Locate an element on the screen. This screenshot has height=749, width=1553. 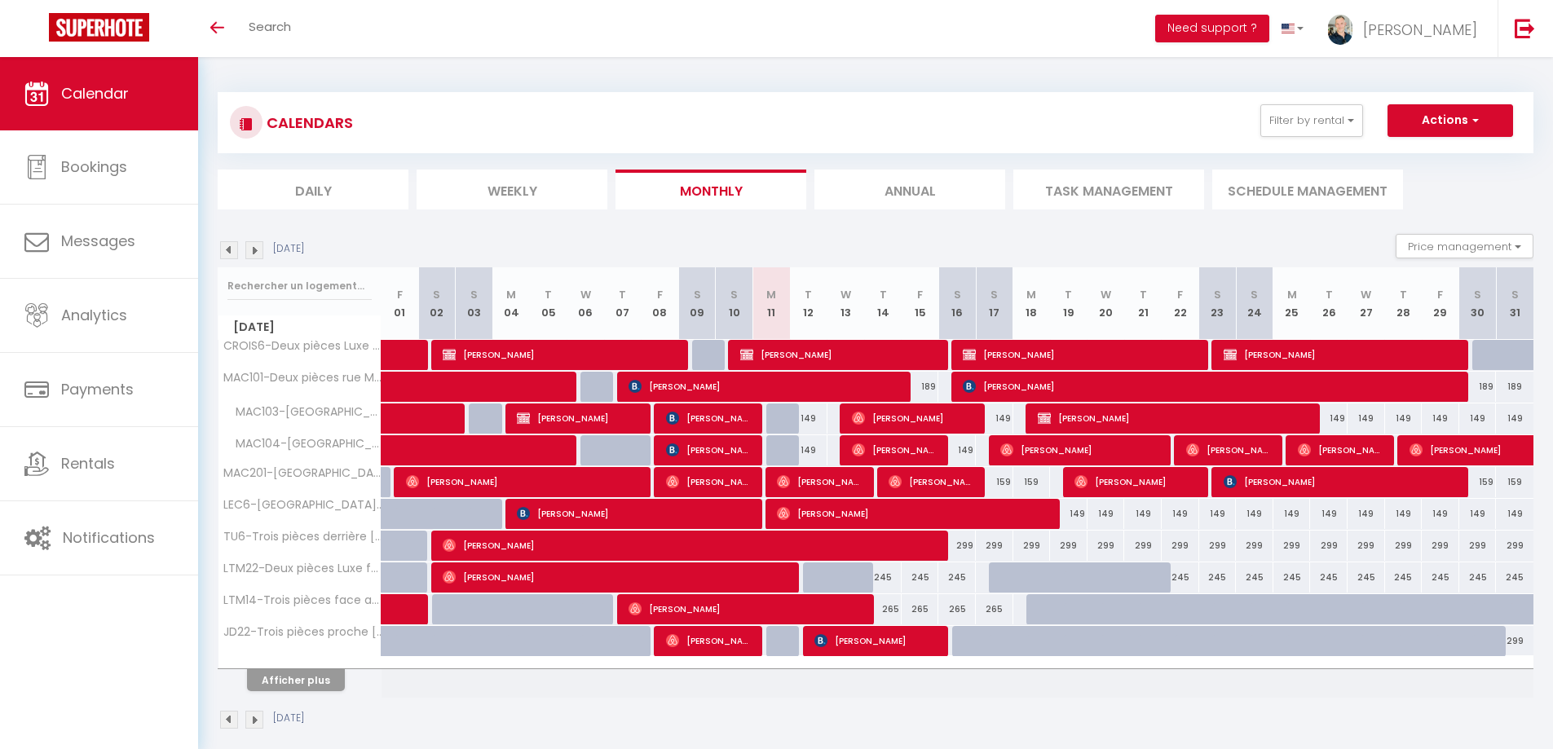
abbr: M is located at coordinates (1032, 294).